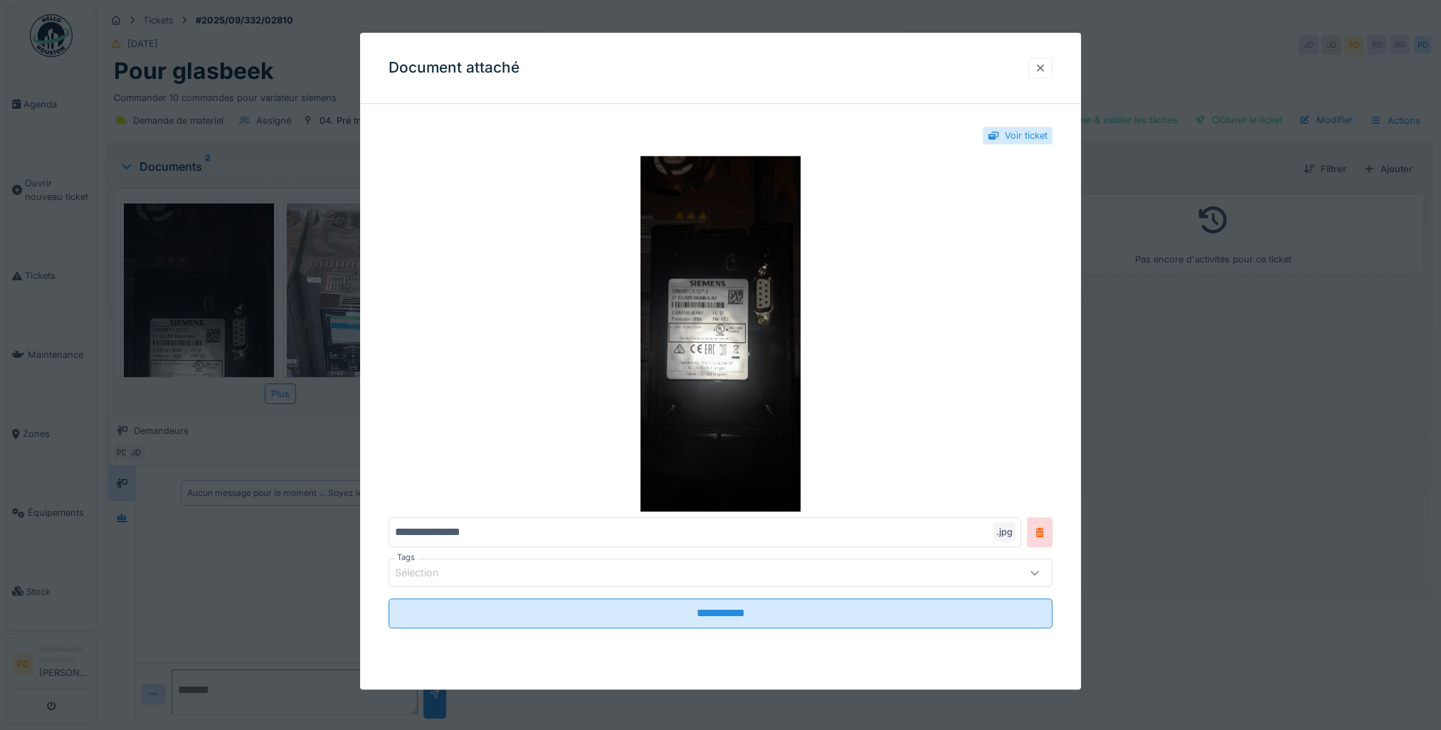 The width and height of the screenshot is (1441, 730). What do you see at coordinates (1026, 135) in the screenshot?
I see `div: Voir ticket` at bounding box center [1026, 135].